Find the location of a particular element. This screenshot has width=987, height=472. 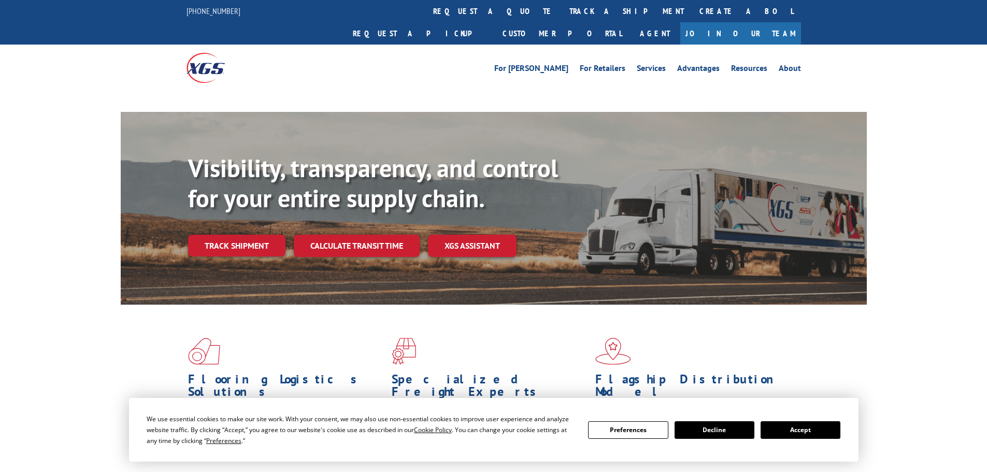

img: xgs-icon-focused-on-flooring-red is located at coordinates (404, 351).